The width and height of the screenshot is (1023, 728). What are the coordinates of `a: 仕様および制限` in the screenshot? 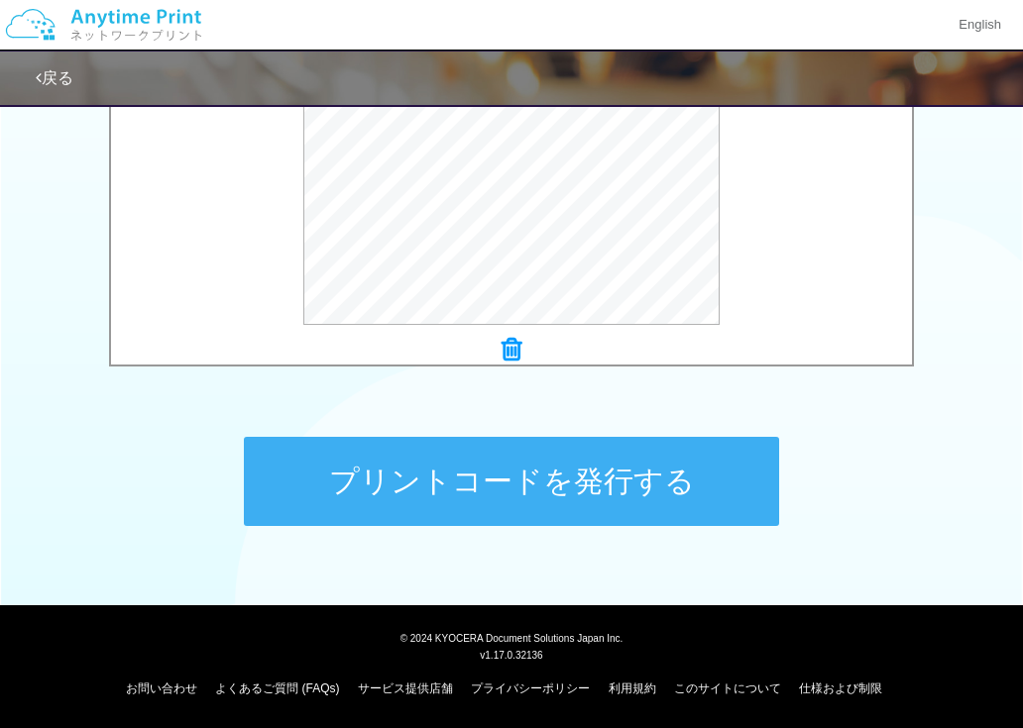 It's located at (840, 689).